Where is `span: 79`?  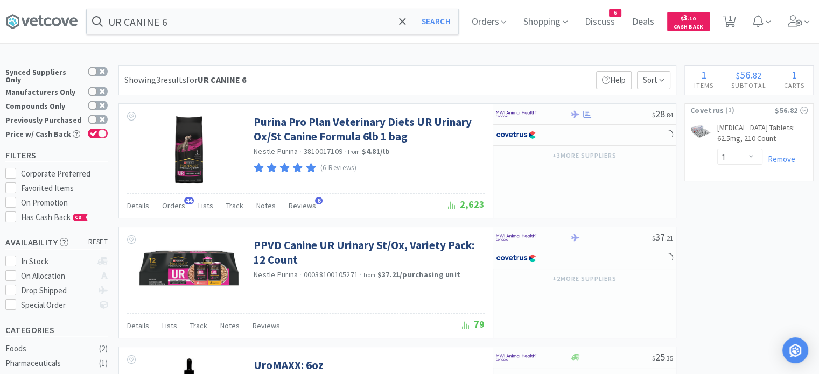 span: 79 is located at coordinates (473, 324).